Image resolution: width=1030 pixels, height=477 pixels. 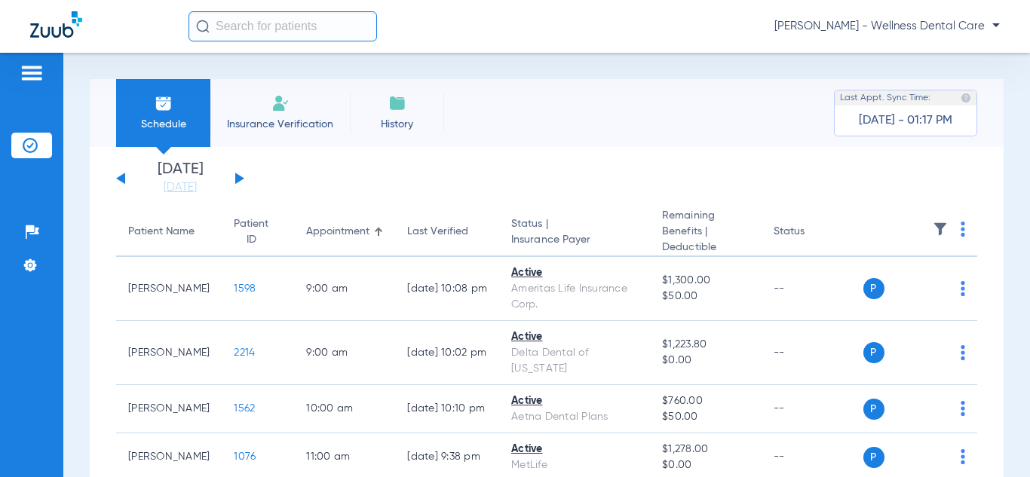 What do you see at coordinates (244, 353) in the screenshot?
I see `span: 2214` at bounding box center [244, 353].